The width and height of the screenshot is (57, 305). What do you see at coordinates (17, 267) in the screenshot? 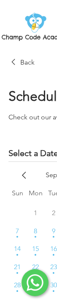
I see `button: Sunday, September 21st, 2025` at bounding box center [17, 267].